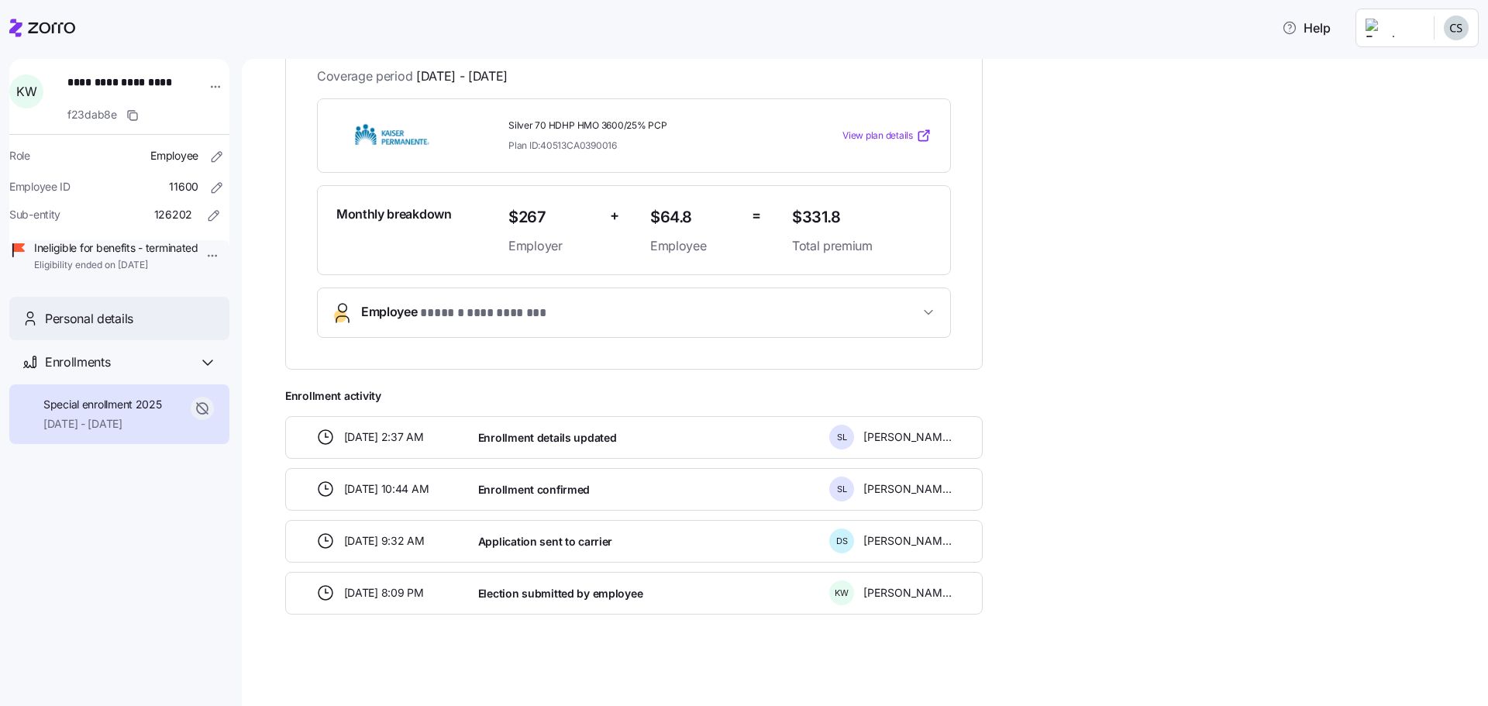 Image resolution: width=1488 pixels, height=706 pixels. Describe the element at coordinates (634, 396) in the screenshot. I see `span: Enrollment activity` at that location.